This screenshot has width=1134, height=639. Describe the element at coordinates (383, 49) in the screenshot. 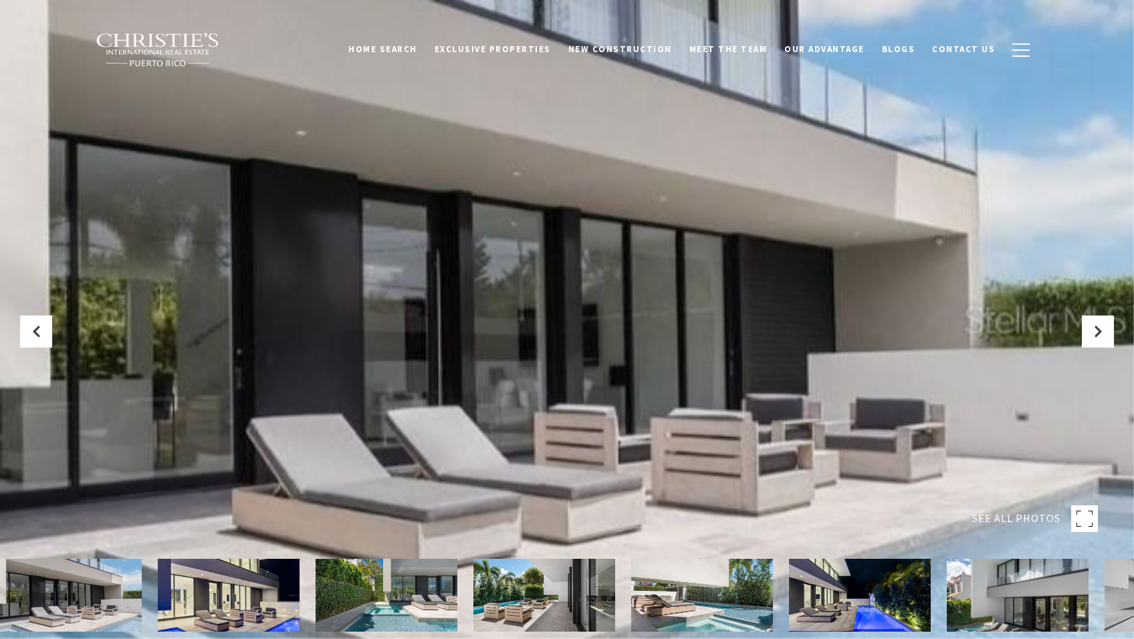

I see `a: Home Search` at that location.